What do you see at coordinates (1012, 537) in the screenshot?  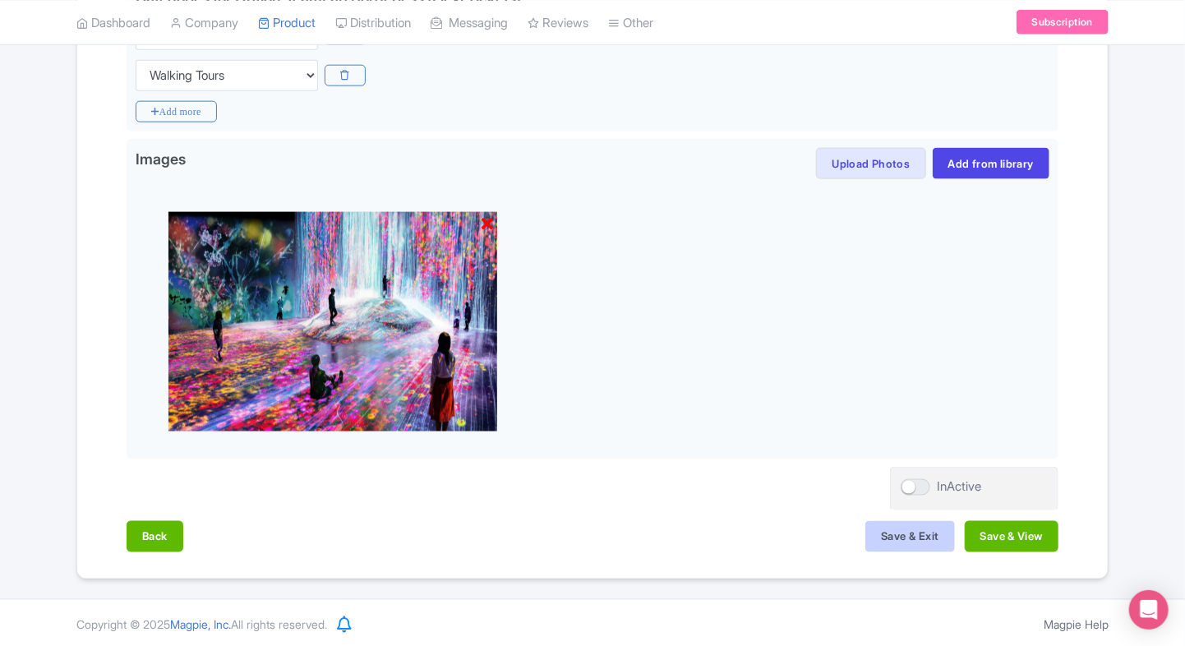 I see `button: Save & View` at bounding box center [1012, 537].